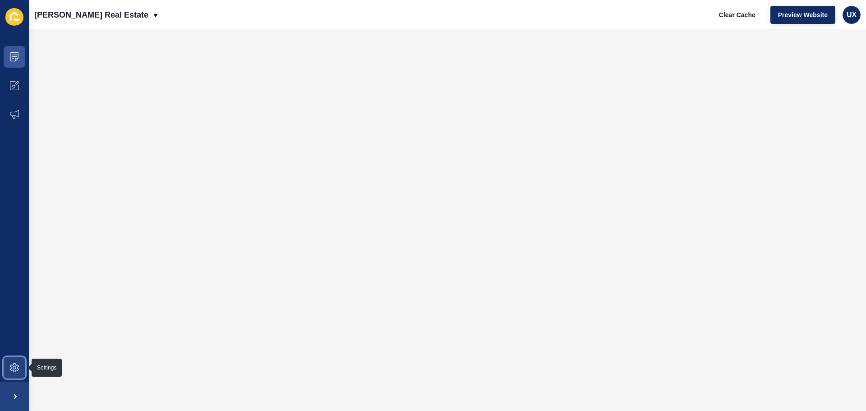 Image resolution: width=866 pixels, height=411 pixels. Describe the element at coordinates (737, 15) in the screenshot. I see `button: Clear Cache` at that location.